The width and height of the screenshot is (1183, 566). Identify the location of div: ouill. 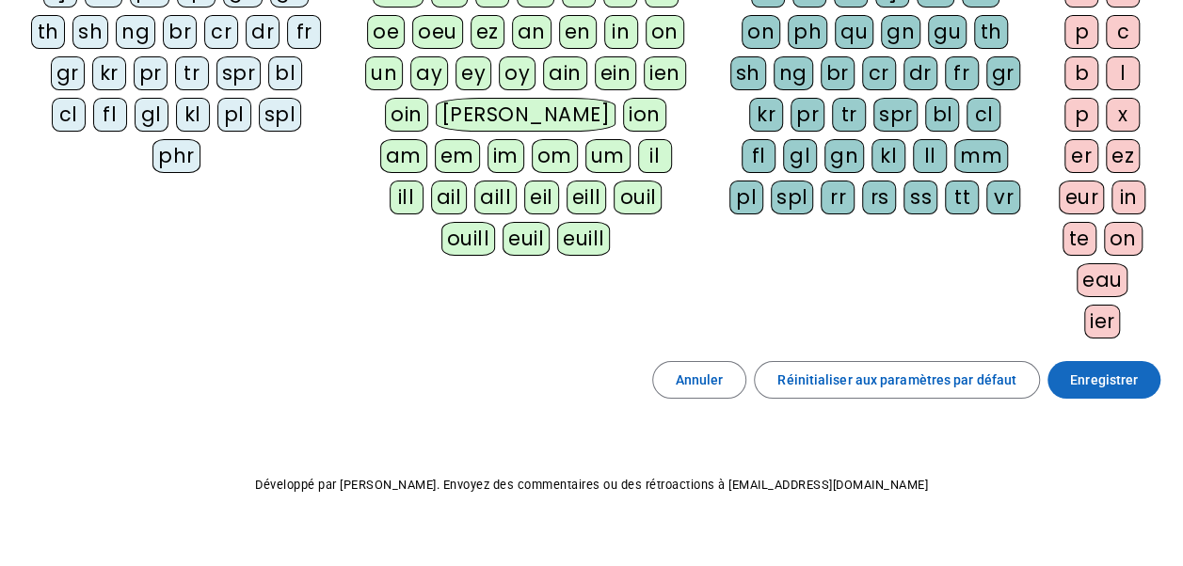
(468, 239).